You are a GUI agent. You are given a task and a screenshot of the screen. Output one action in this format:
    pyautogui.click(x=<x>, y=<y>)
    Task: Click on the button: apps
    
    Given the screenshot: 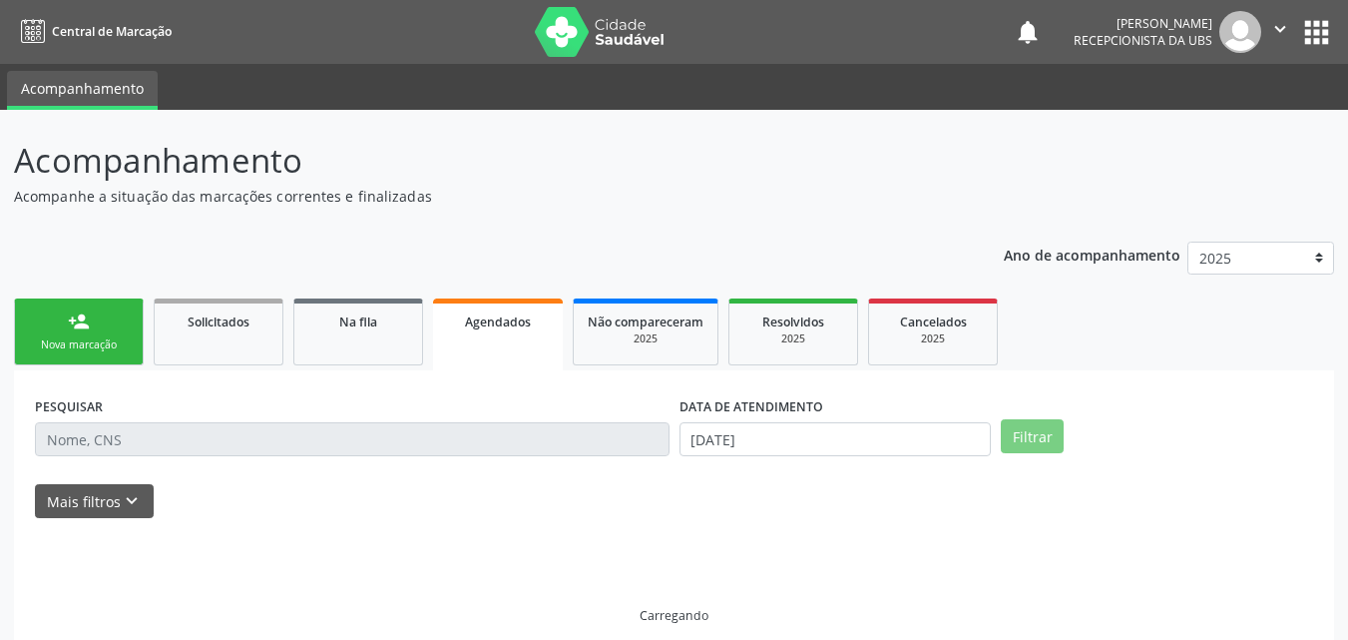 What is the action you would take?
    pyautogui.click(x=1316, y=32)
    